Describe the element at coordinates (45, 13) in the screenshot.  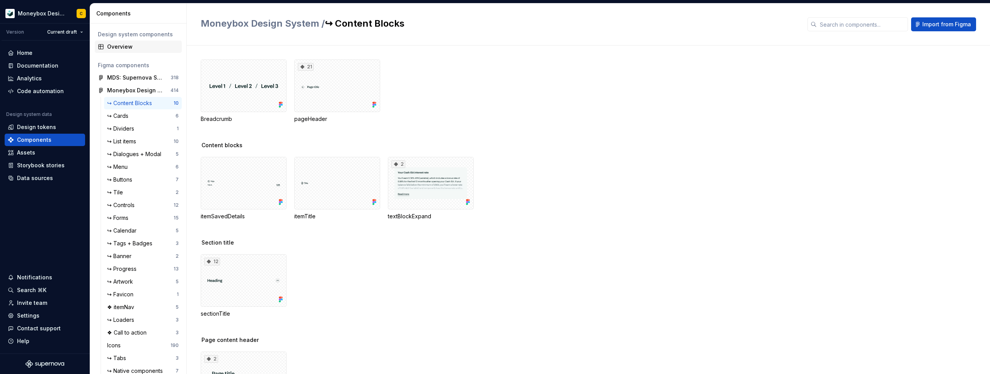
I see `button: Moneybox Design SystemC` at that location.